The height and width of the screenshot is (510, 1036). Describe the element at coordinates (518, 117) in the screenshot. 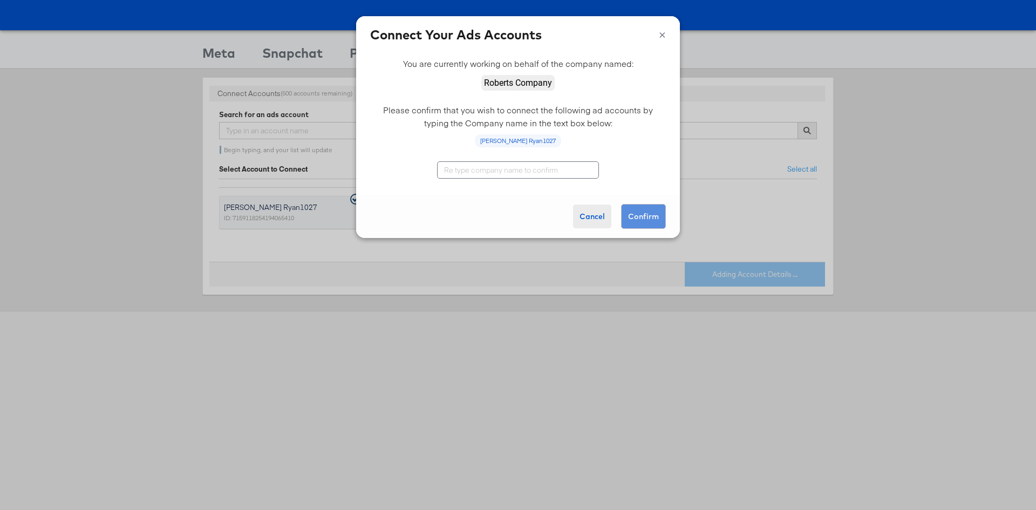

I see `p: Please confirm that you wish to connect the following ad accounts by typing the Company name in t...` at that location.